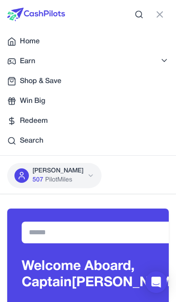 This screenshot has height=302, width=176. Describe the element at coordinates (41, 81) in the screenshot. I see `span: Shop & Save` at that location.